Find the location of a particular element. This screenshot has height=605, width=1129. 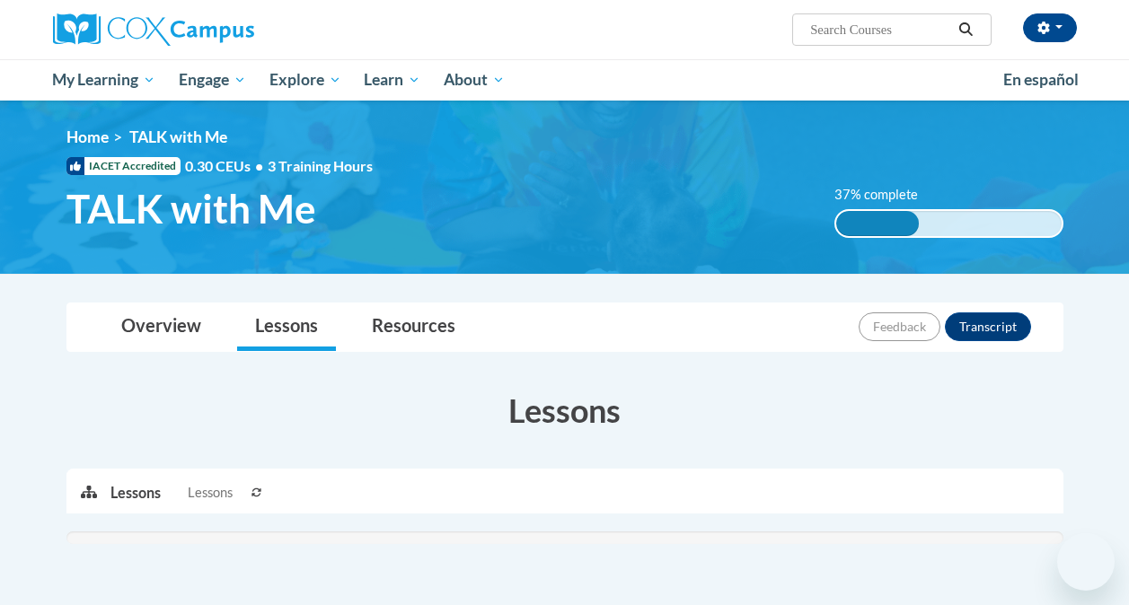

div: Main menu is located at coordinates (565, 80).